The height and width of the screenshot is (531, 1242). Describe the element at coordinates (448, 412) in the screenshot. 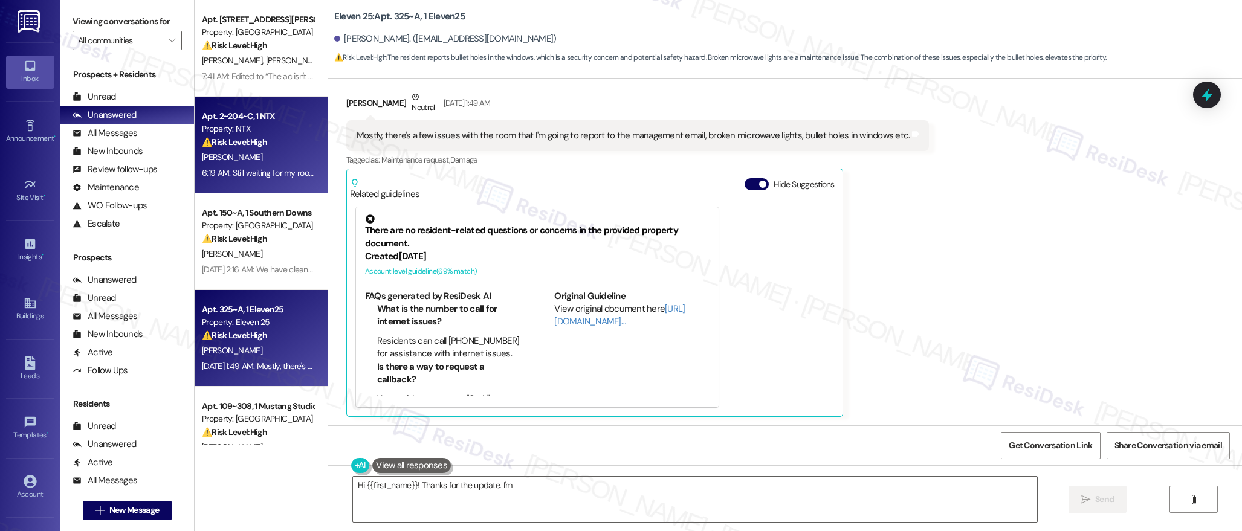

I see `li: Yes, residents can text "On It" to 266278 to get a representative to call them.` at that location.